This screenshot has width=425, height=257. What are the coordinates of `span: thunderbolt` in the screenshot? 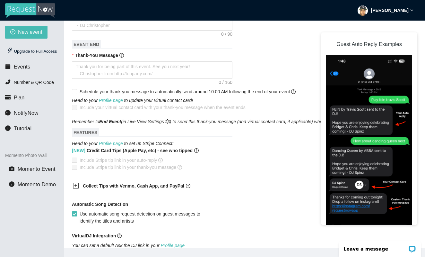 It's located at (10, 50).